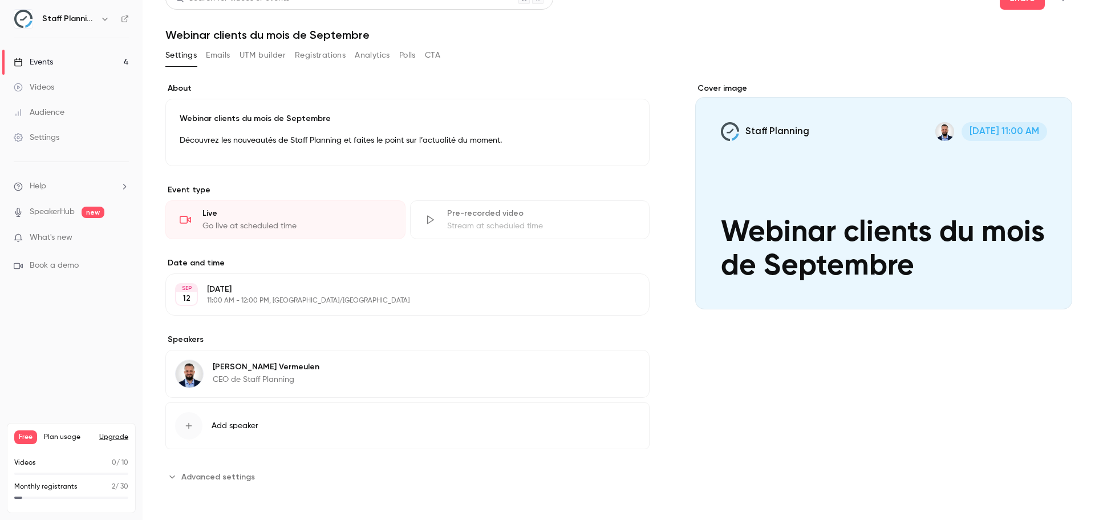 This screenshot has width=1095, height=520. What do you see at coordinates (297, 213) in the screenshot?
I see `div: Live` at bounding box center [297, 213].